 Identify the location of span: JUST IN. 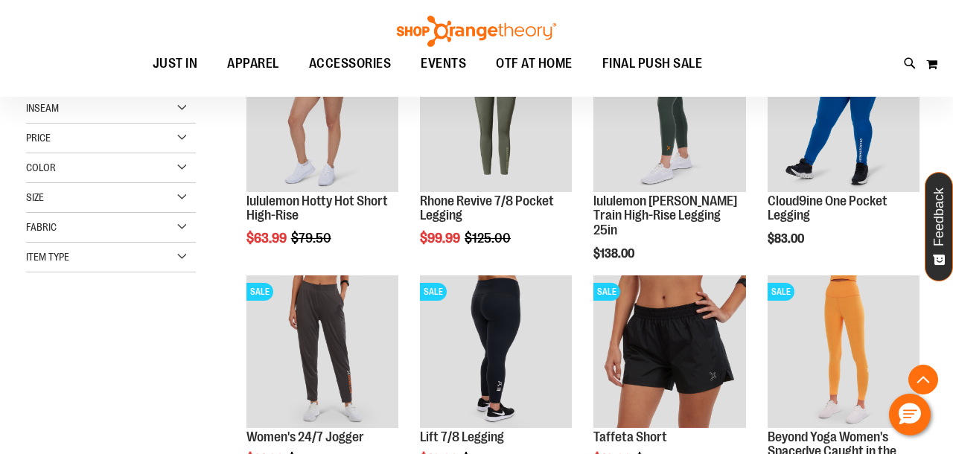
(175, 63).